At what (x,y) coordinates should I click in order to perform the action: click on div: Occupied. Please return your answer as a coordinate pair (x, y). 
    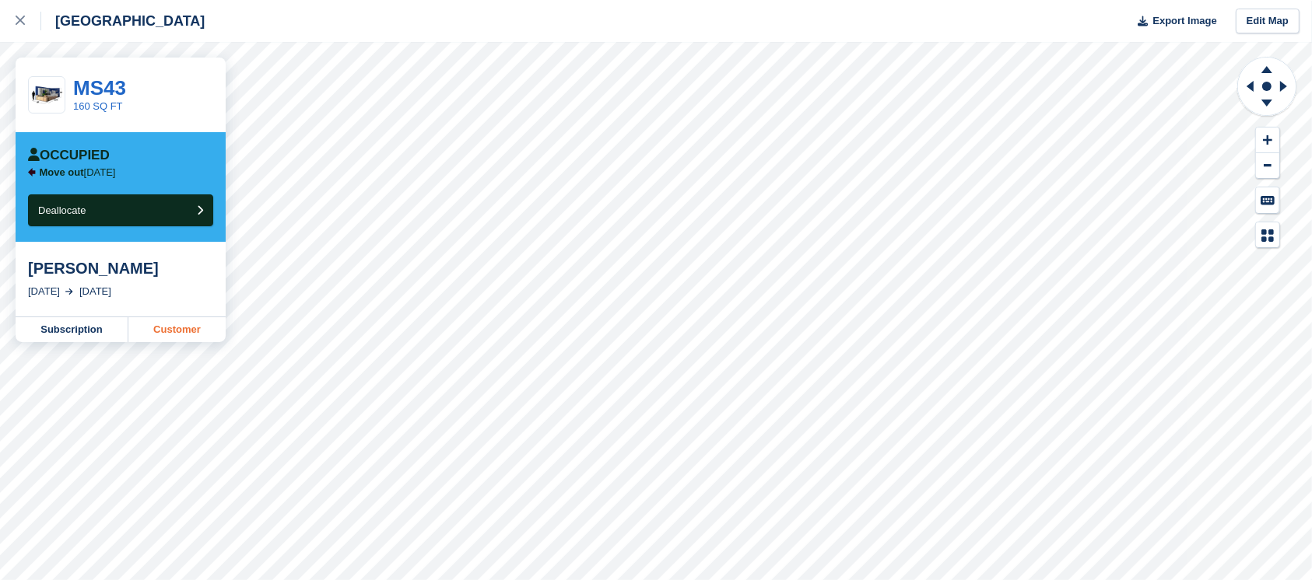
    Looking at the image, I should click on (68, 156).